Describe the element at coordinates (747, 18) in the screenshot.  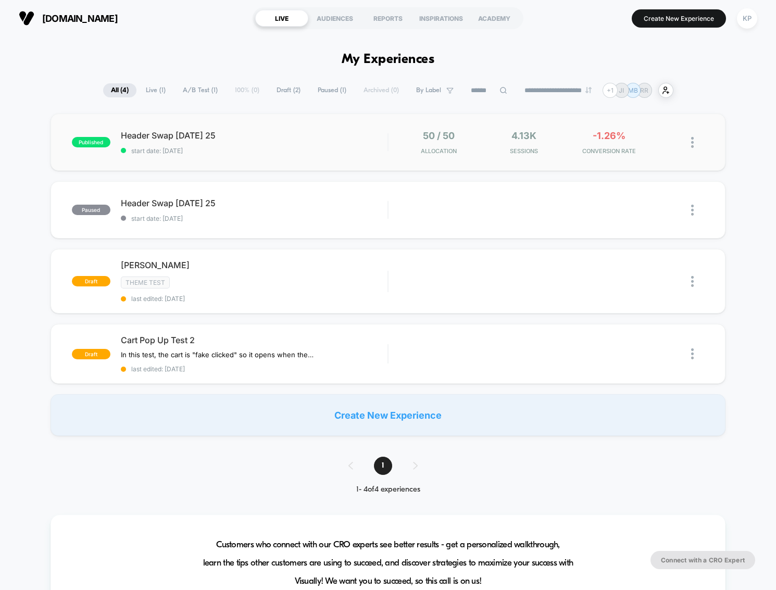
I see `button: KP` at that location.